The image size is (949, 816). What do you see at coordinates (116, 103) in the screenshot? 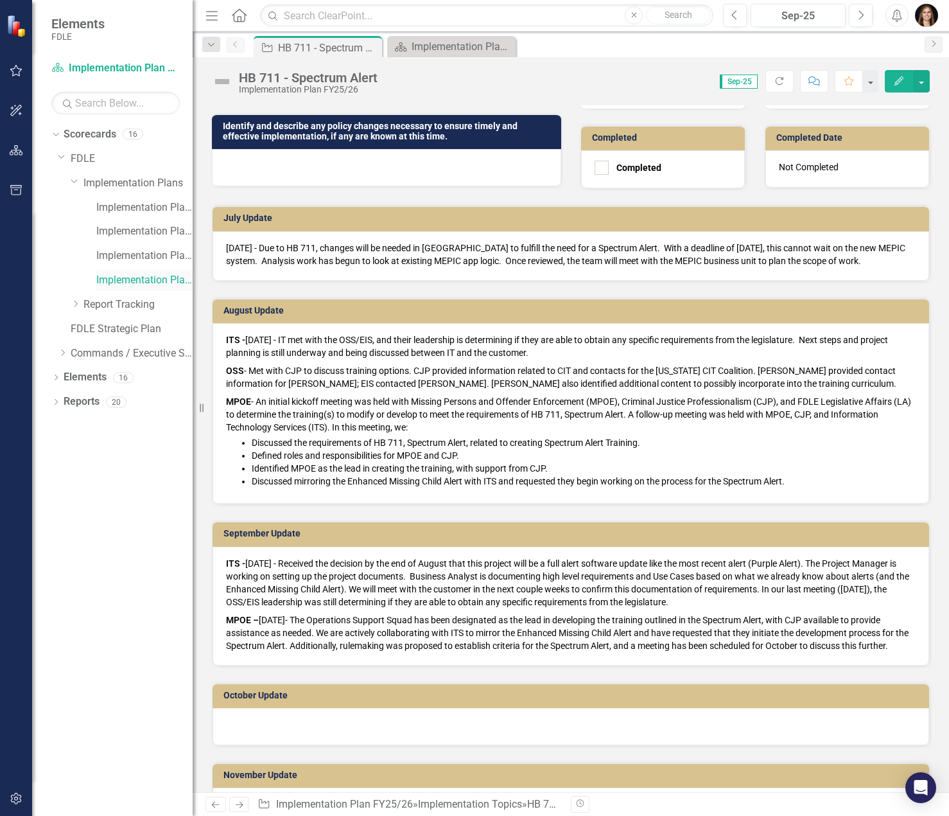
I see `input: Search Below...` at bounding box center [116, 103].